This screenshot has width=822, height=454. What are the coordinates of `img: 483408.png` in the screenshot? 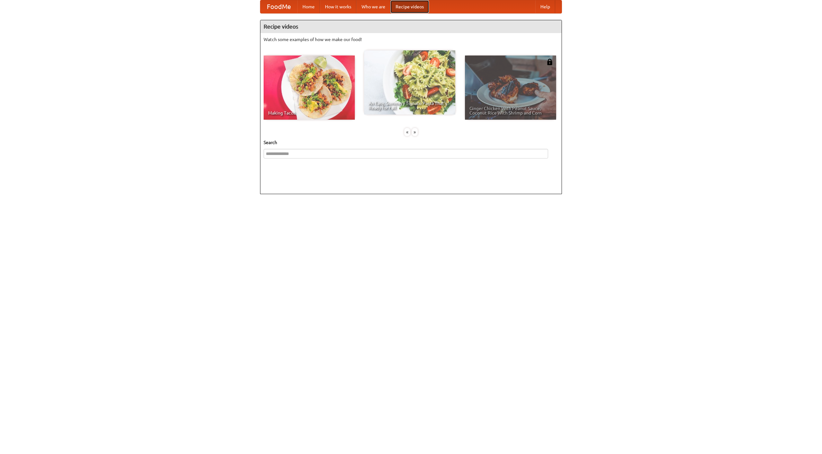 It's located at (550, 62).